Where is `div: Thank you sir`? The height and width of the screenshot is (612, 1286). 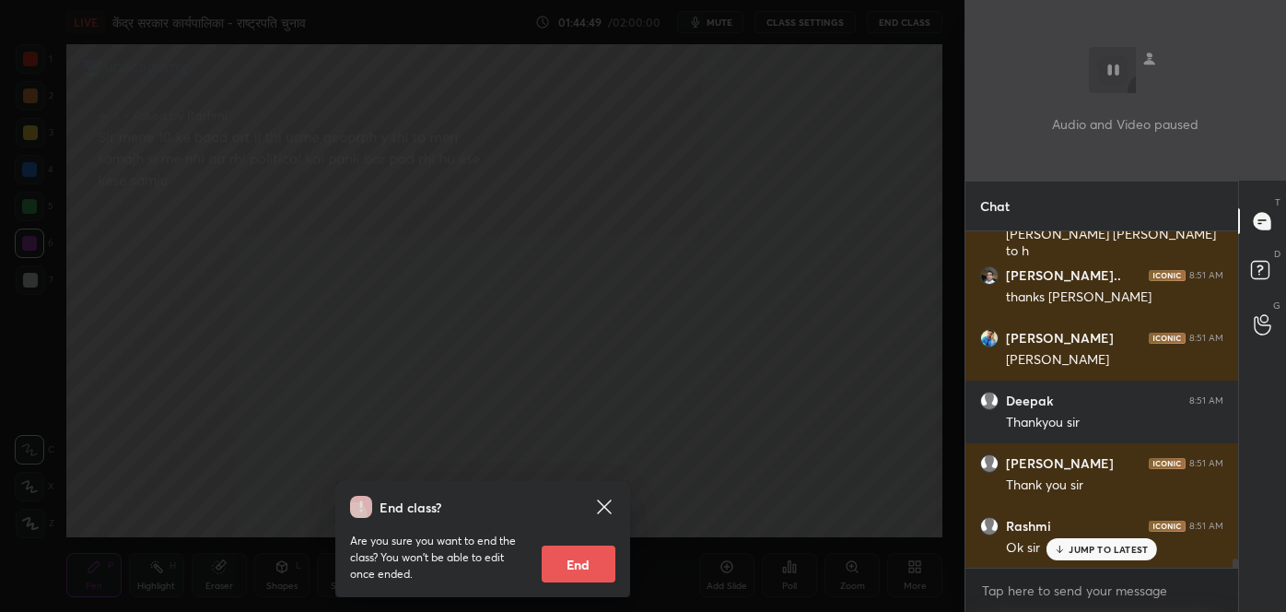
div: Thank you sir is located at coordinates (1114, 485).